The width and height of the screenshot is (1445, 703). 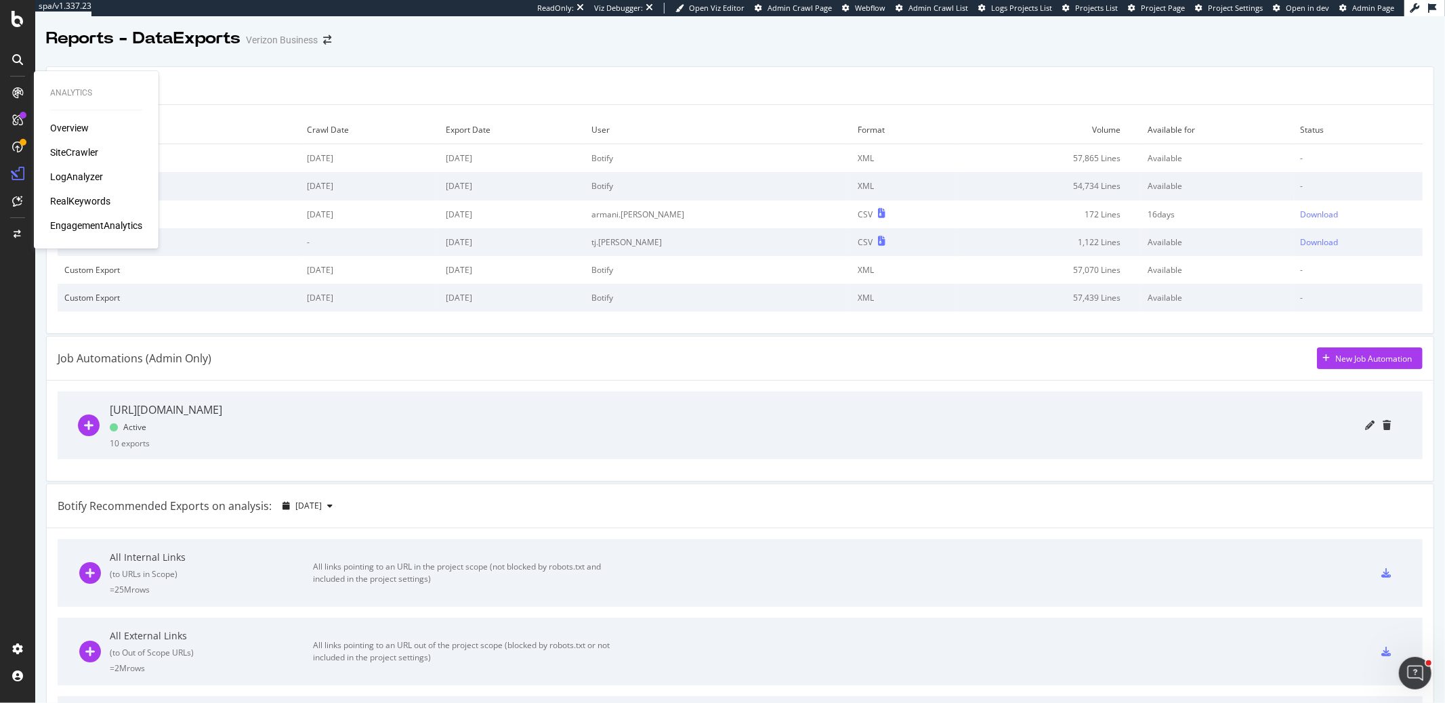 What do you see at coordinates (512, 130) in the screenshot?
I see `td: Export Date` at bounding box center [512, 130].